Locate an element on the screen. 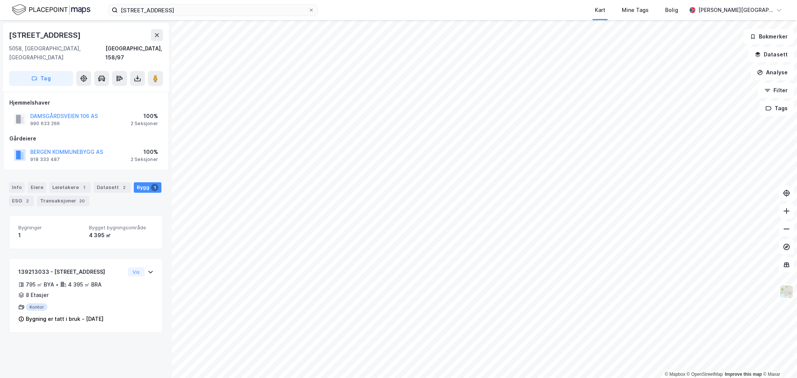 This screenshot has width=797, height=378. div: Mine Tags is located at coordinates (635, 10).